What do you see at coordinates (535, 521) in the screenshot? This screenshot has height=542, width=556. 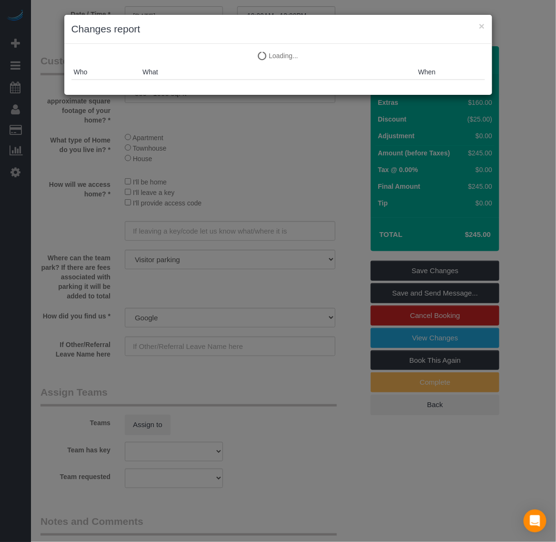 I see `div: Open Intercom Messenger` at bounding box center [535, 521].